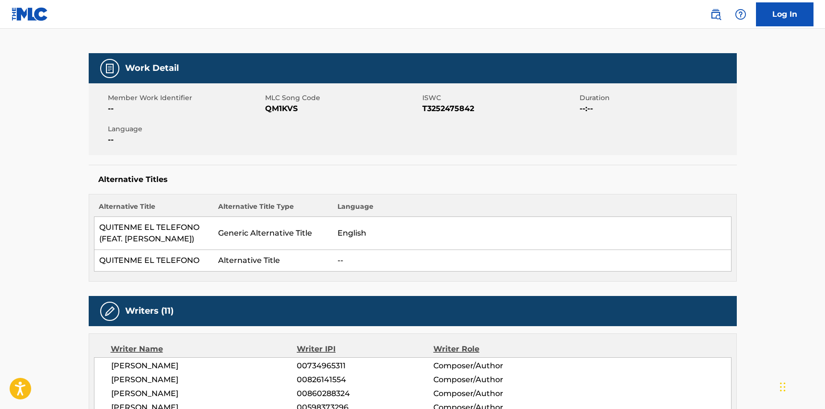  What do you see at coordinates (204, 349) in the screenshot?
I see `div: Writer Name` at bounding box center [204, 349].